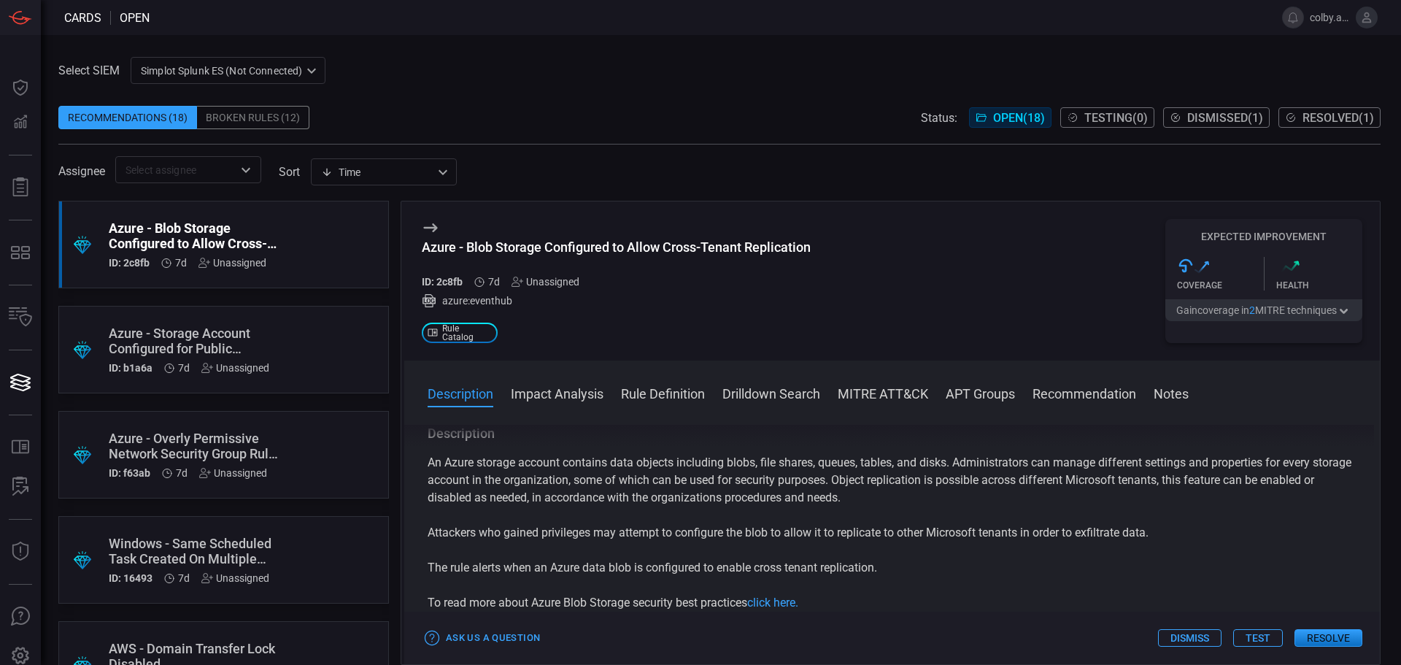 The height and width of the screenshot is (665, 1401). I want to click on button: Threat Intelligence, so click(20, 552).